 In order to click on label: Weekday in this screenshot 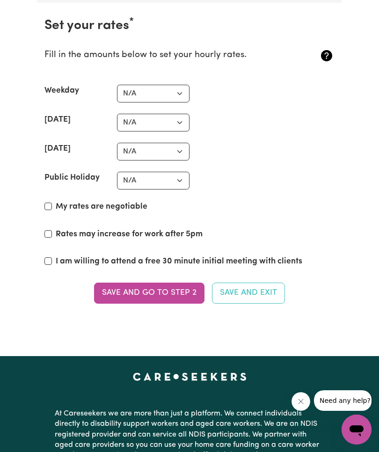, I will do `click(62, 91)`.